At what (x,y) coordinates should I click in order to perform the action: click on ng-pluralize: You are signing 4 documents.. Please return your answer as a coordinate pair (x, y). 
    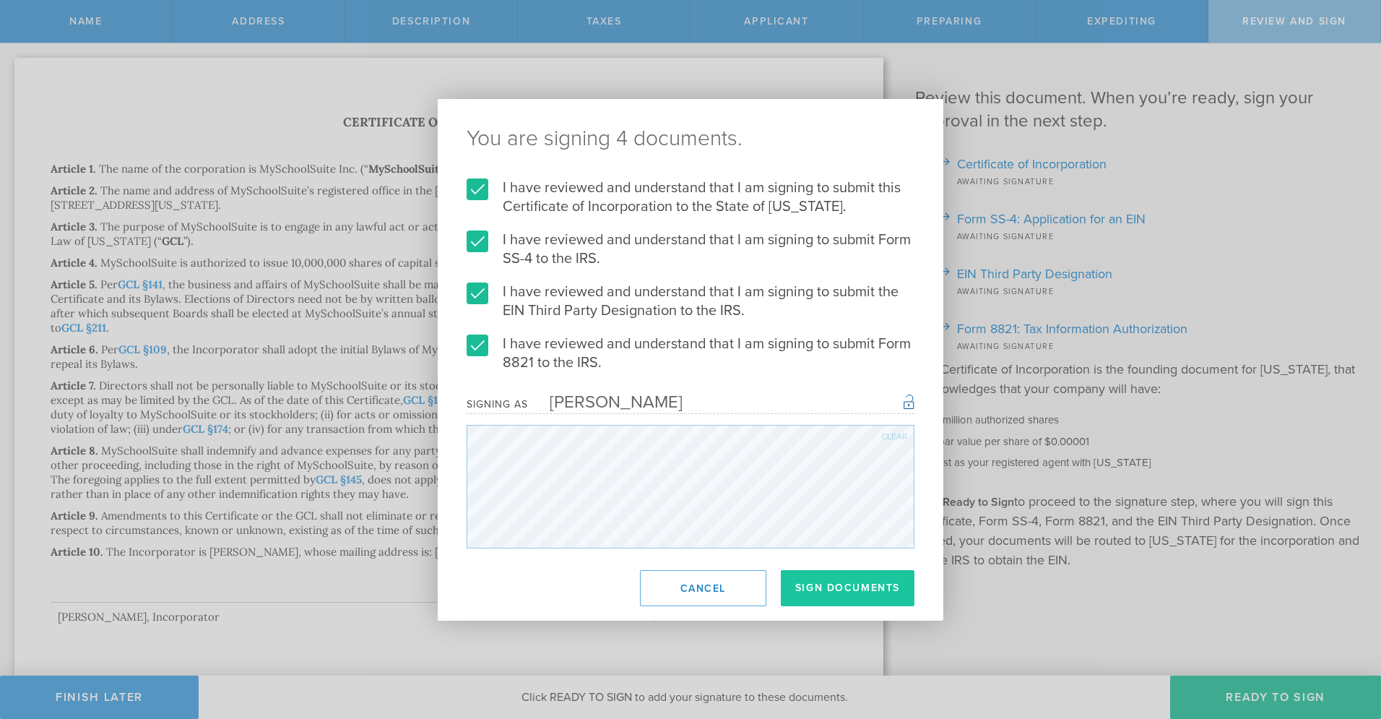
    Looking at the image, I should click on (691, 139).